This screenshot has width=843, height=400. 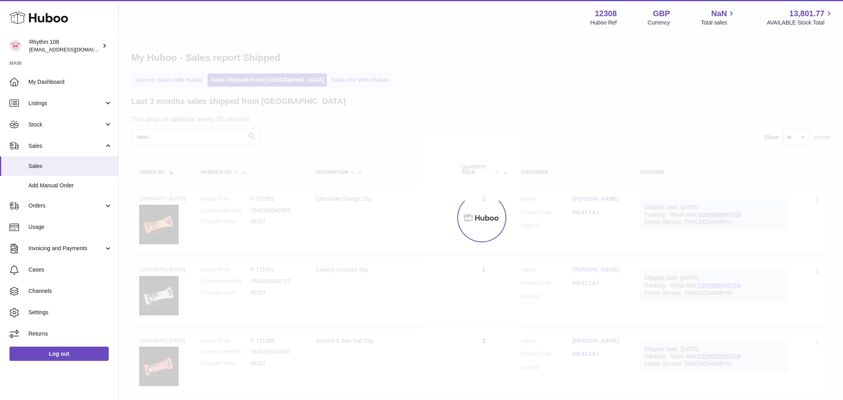 What do you see at coordinates (606, 13) in the screenshot?
I see `strong: 12308` at bounding box center [606, 13].